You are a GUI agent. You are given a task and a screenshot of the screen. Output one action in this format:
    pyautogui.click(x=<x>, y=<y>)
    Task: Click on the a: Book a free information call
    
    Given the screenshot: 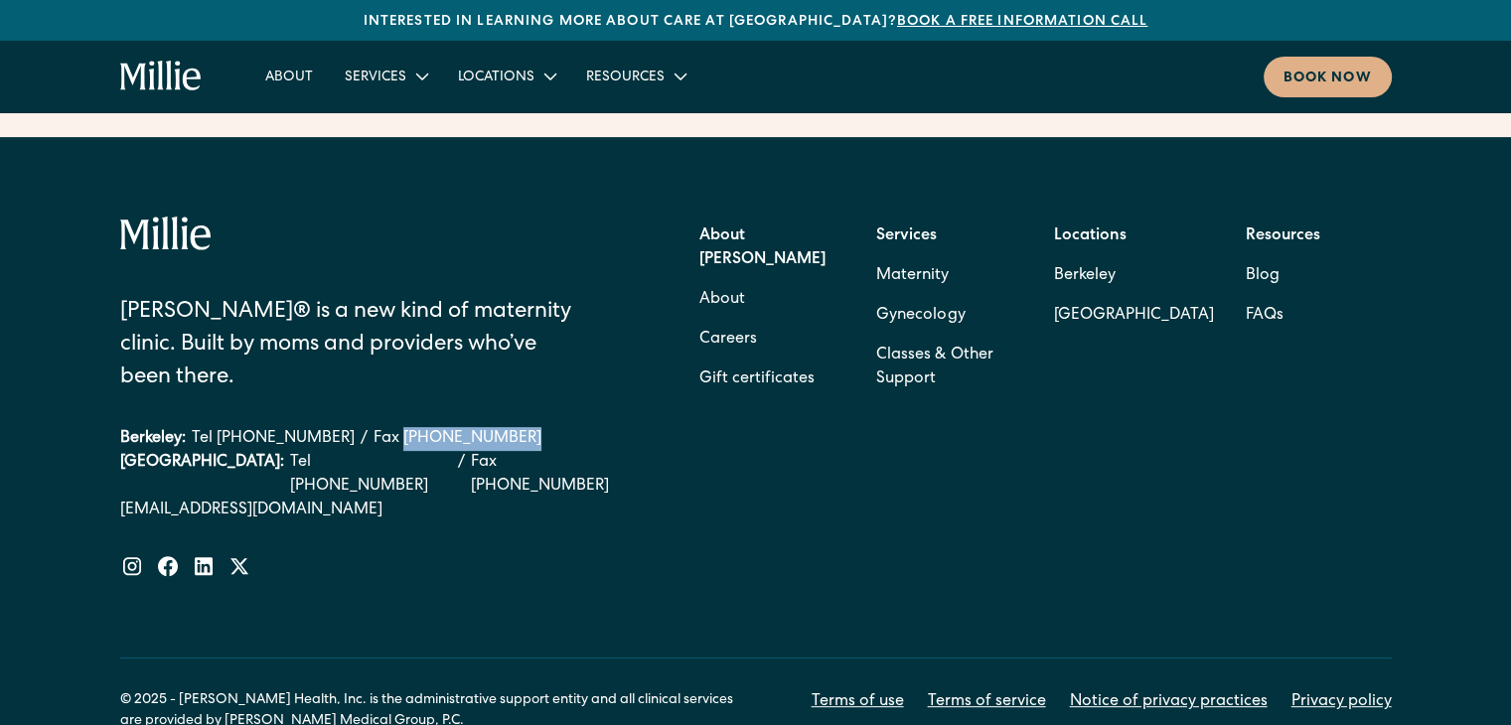 What is the action you would take?
    pyautogui.click(x=1022, y=22)
    